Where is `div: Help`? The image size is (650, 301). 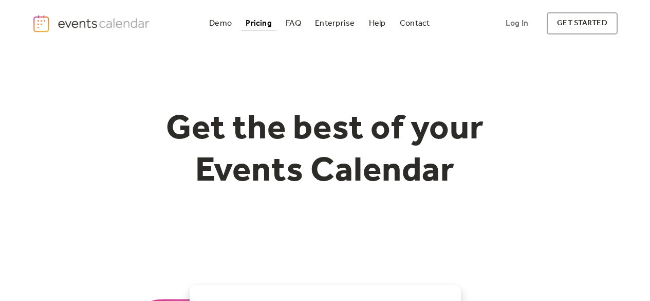
div: Help is located at coordinates (377, 23).